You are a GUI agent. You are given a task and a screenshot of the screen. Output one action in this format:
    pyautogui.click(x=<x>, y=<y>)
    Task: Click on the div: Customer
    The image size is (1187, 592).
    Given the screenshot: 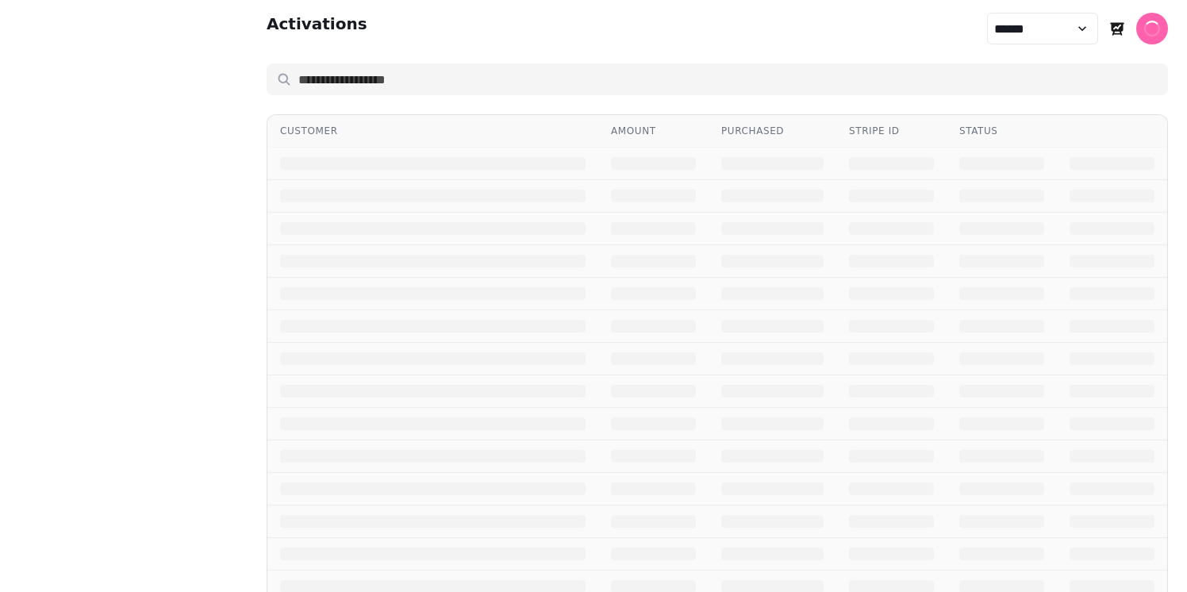 What is the action you would take?
    pyautogui.click(x=432, y=131)
    